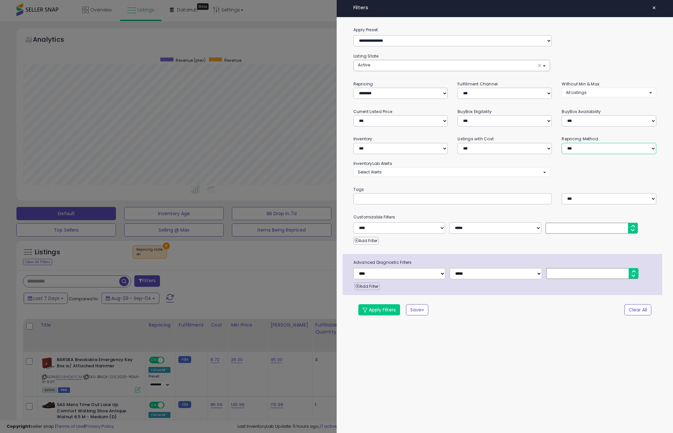 The height and width of the screenshot is (433, 673). Describe the element at coordinates (364, 65) in the screenshot. I see `span: Active` at that location.